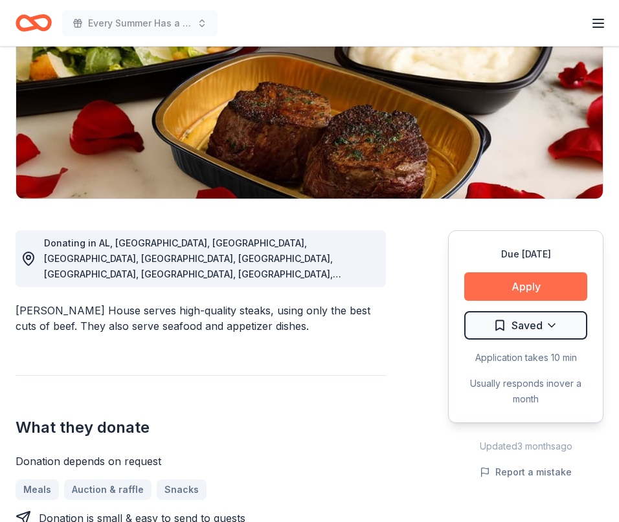 The height and width of the screenshot is (522, 619). What do you see at coordinates (526, 358) in the screenshot?
I see `div: Application takes 10 min` at bounding box center [526, 358].